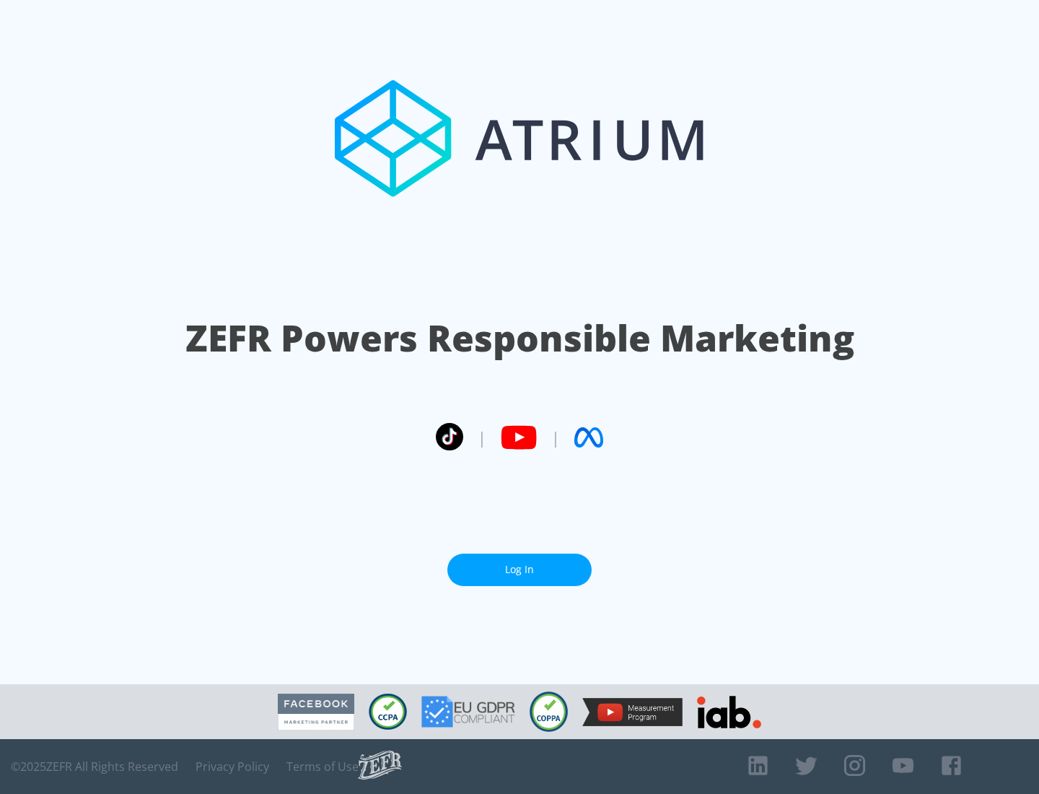  I want to click on a: Log In, so click(520, 570).